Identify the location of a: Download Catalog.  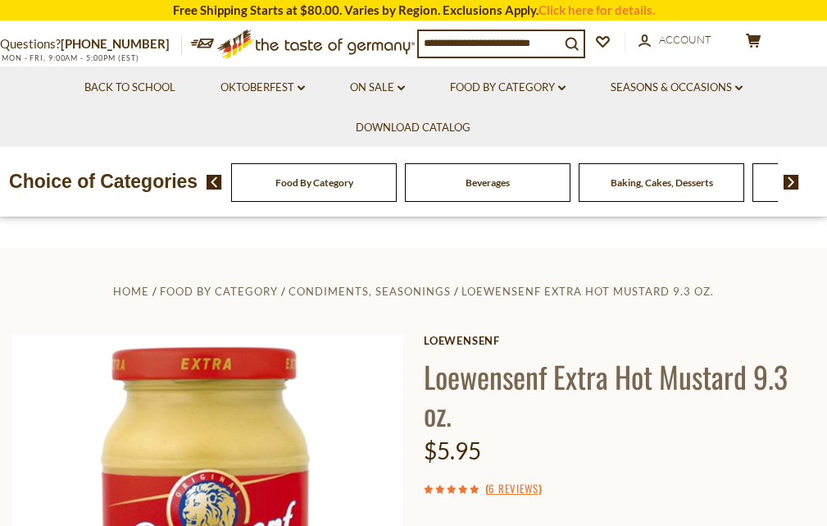
(413, 128).